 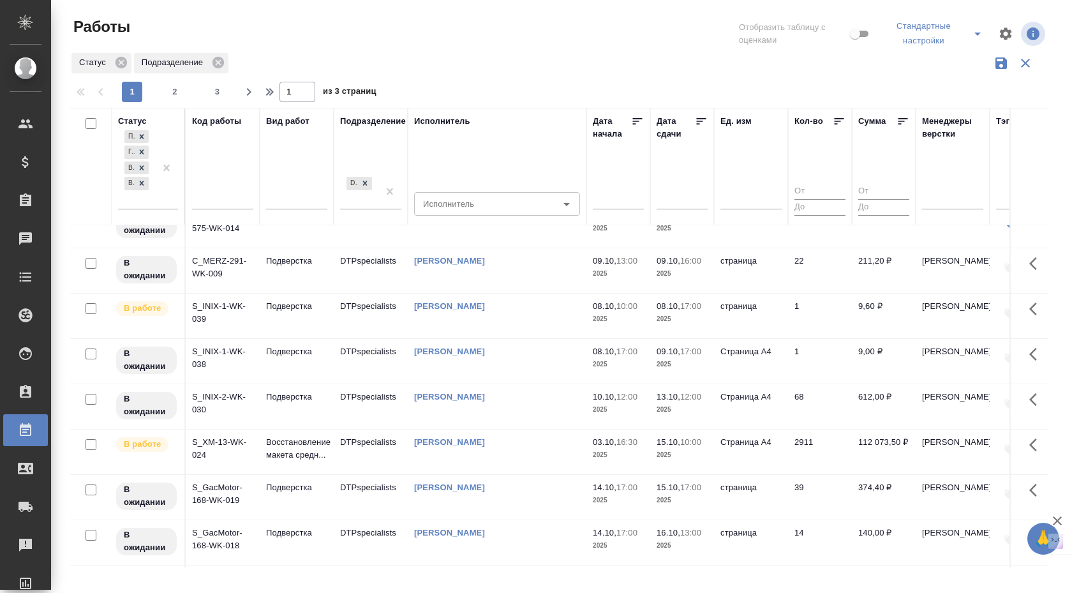 I want to click on div: Кол-во, so click(x=809, y=121).